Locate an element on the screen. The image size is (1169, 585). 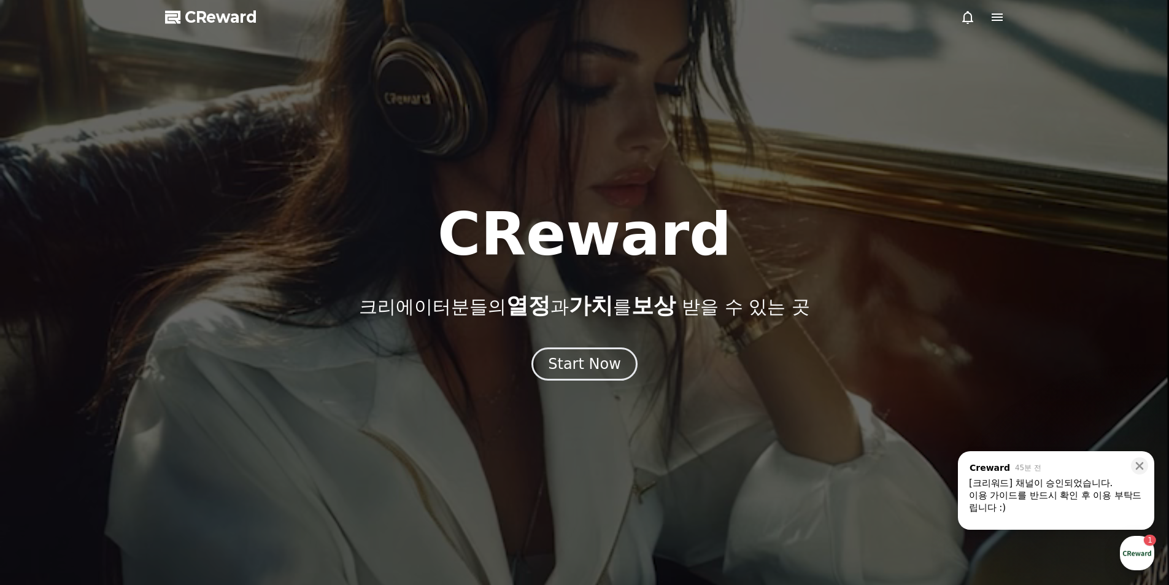
span: CReward is located at coordinates (221, 17).